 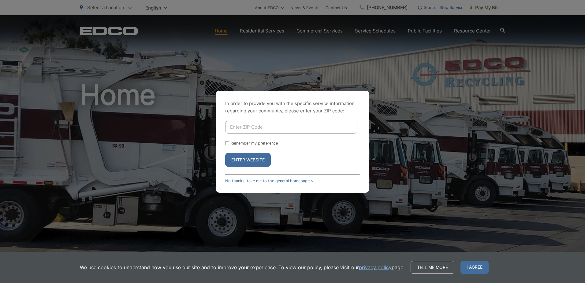 I want to click on a: Tell me more, so click(x=433, y=267).